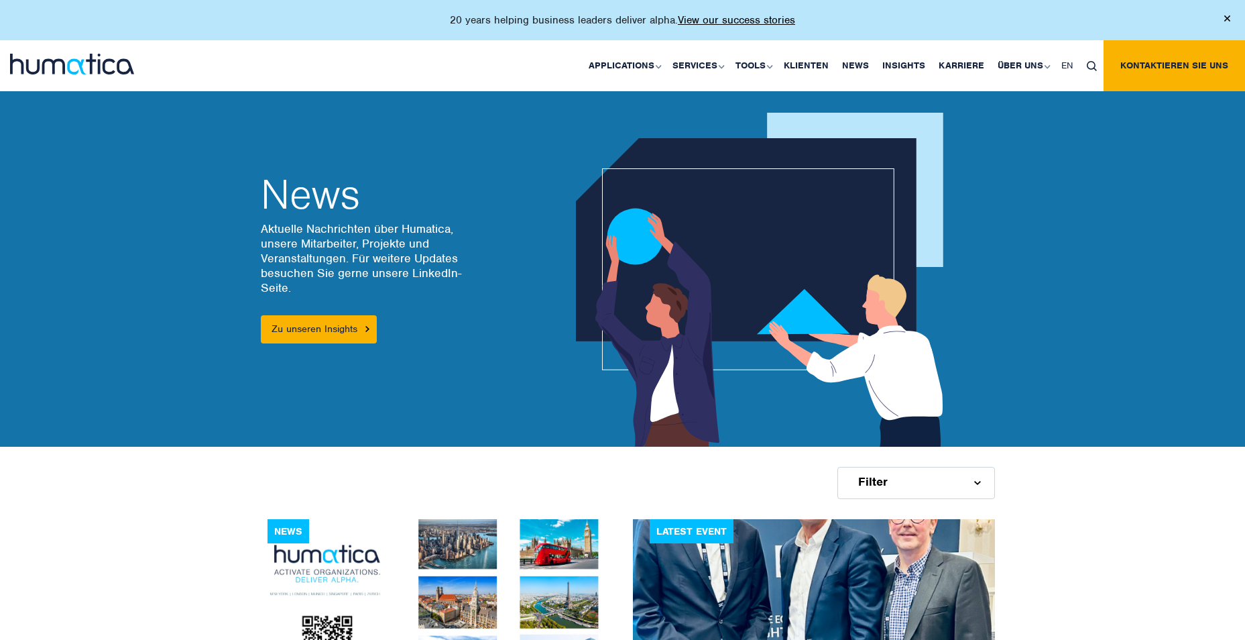 This screenshot has width=1245, height=640. I want to click on img: news_ban1, so click(766, 280).